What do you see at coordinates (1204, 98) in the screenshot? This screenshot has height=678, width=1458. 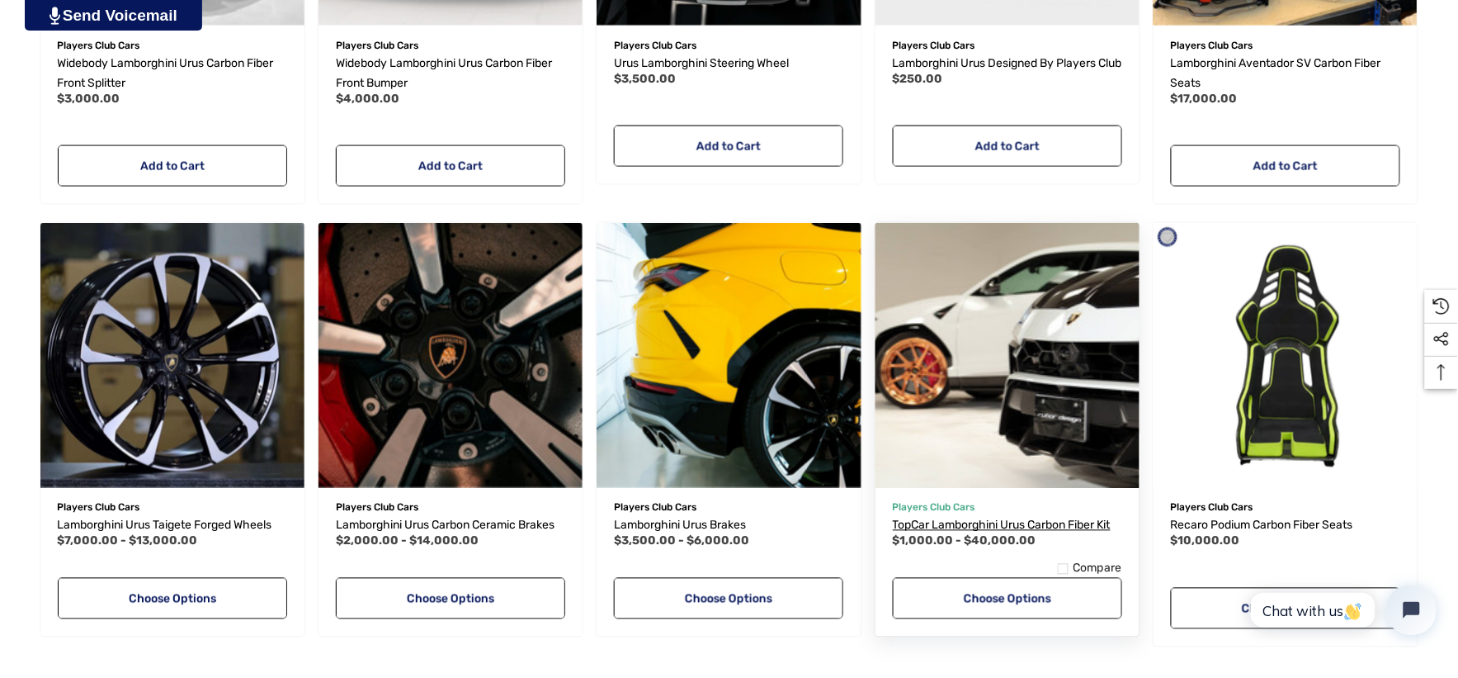 I see `span: $17,000.00` at bounding box center [1204, 98].